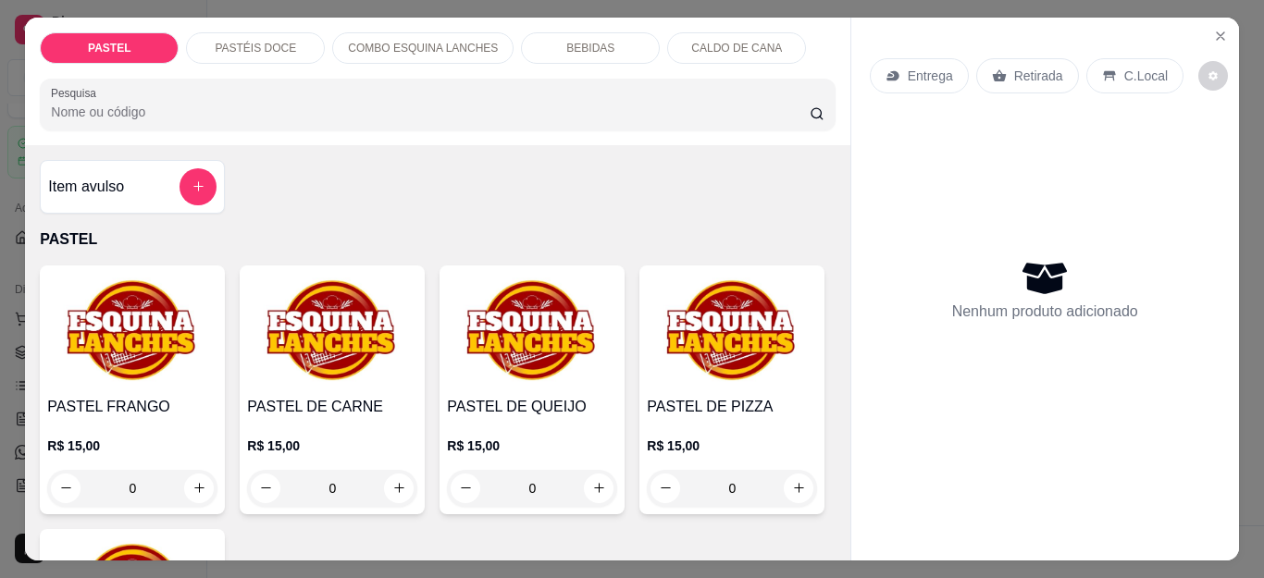 The image size is (1264, 578). Describe the element at coordinates (255, 48) in the screenshot. I see `p: PASTÉIS DOCE` at that location.